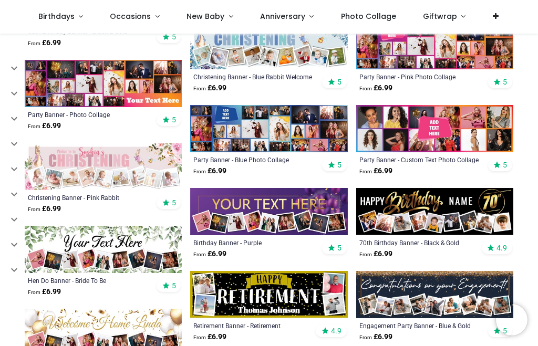  What do you see at coordinates (56, 16) in the screenshot?
I see `span: Birthdays` at bounding box center [56, 16].